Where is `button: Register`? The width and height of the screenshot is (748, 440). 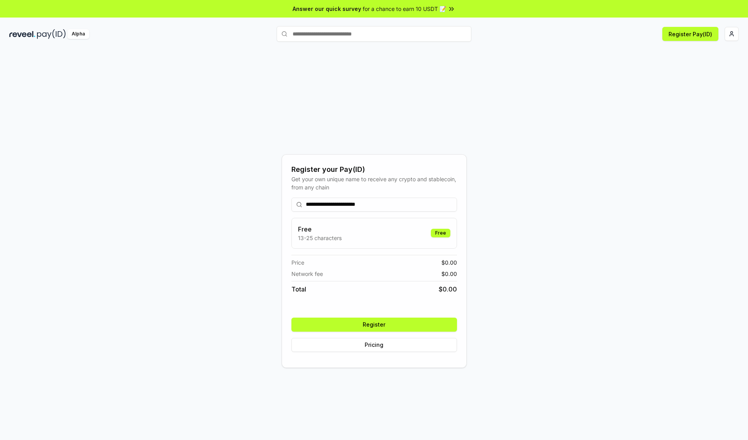 button: Register is located at coordinates (374, 325).